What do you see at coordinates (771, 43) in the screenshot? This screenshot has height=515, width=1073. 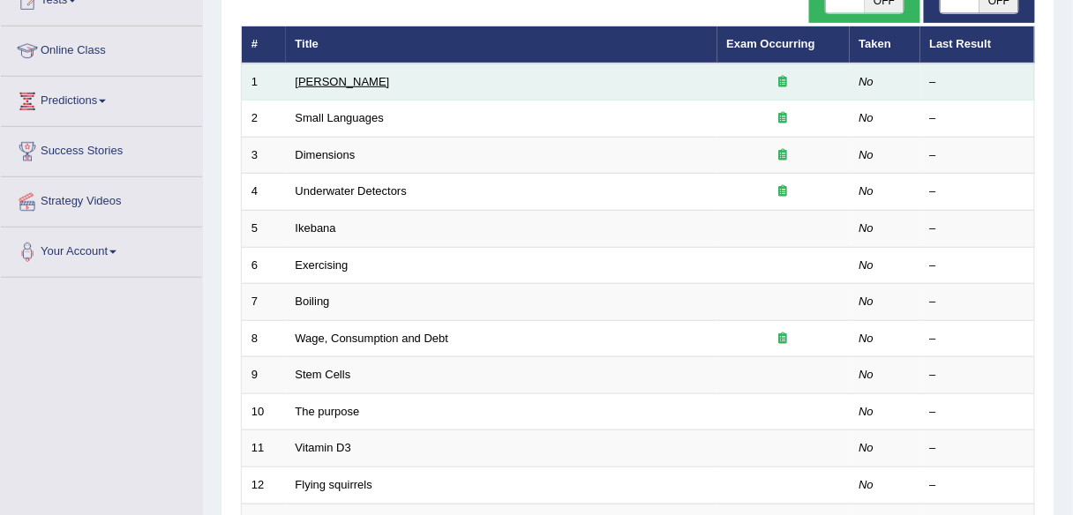 I see `a: Exam Occurring` at bounding box center [771, 43].